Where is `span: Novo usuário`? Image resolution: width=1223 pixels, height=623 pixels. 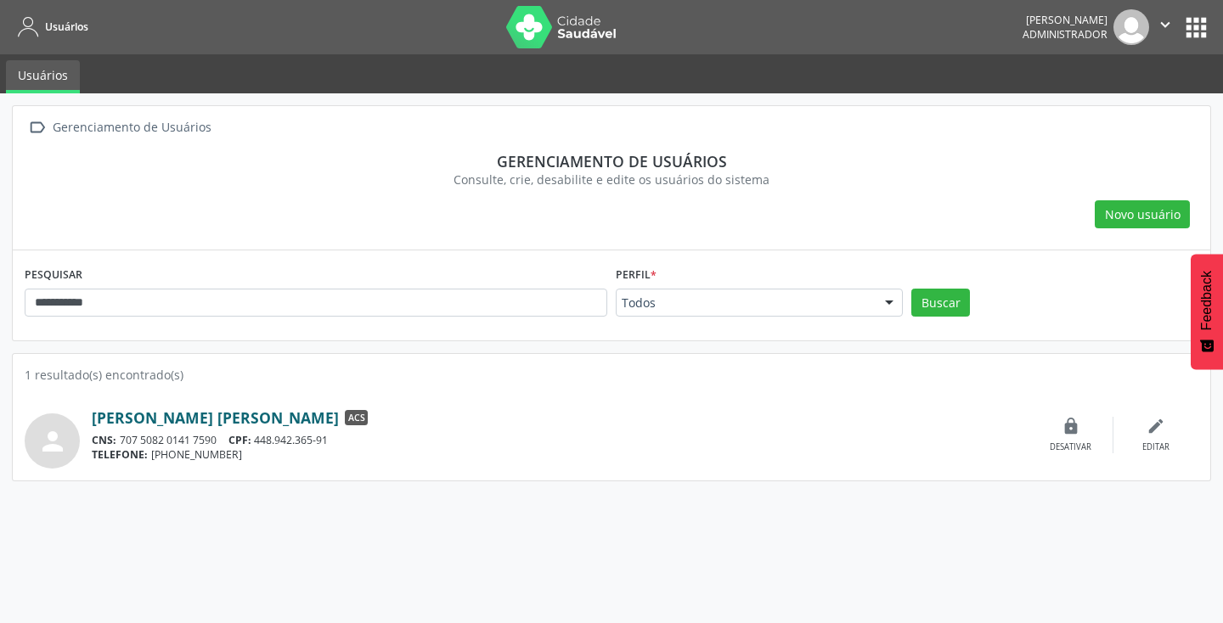 span: Novo usuário is located at coordinates (1142, 214).